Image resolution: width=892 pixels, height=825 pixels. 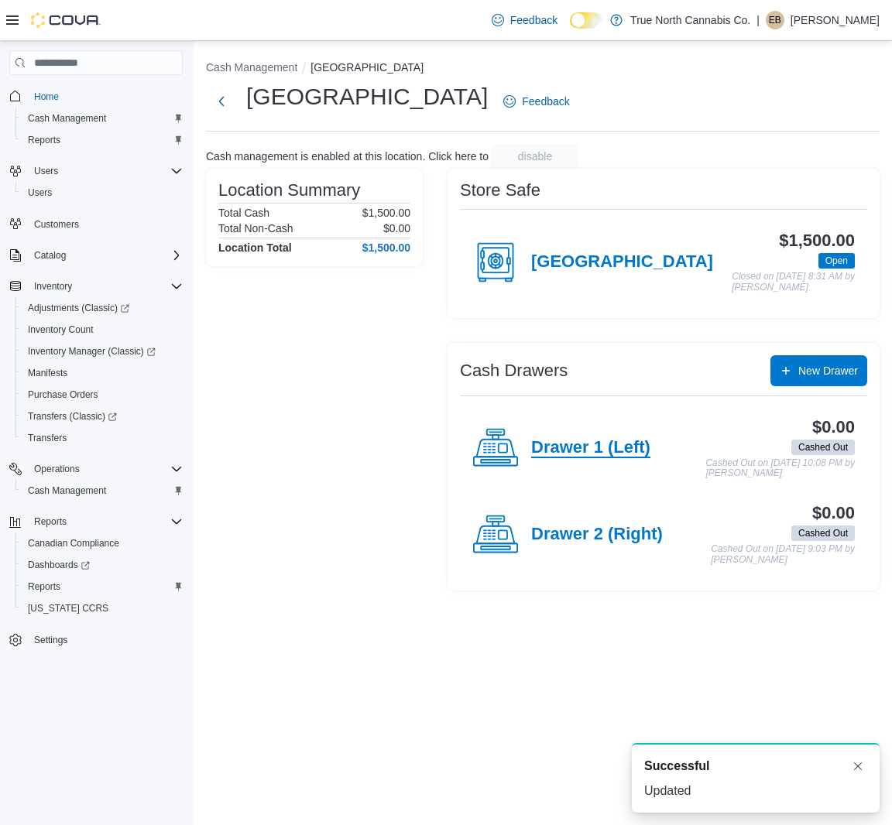 What do you see at coordinates (39, 193) in the screenshot?
I see `a: Users` at bounding box center [39, 193].